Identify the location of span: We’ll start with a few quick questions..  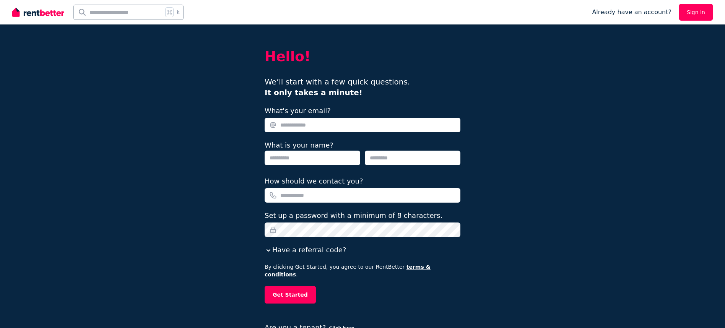
(337, 87).